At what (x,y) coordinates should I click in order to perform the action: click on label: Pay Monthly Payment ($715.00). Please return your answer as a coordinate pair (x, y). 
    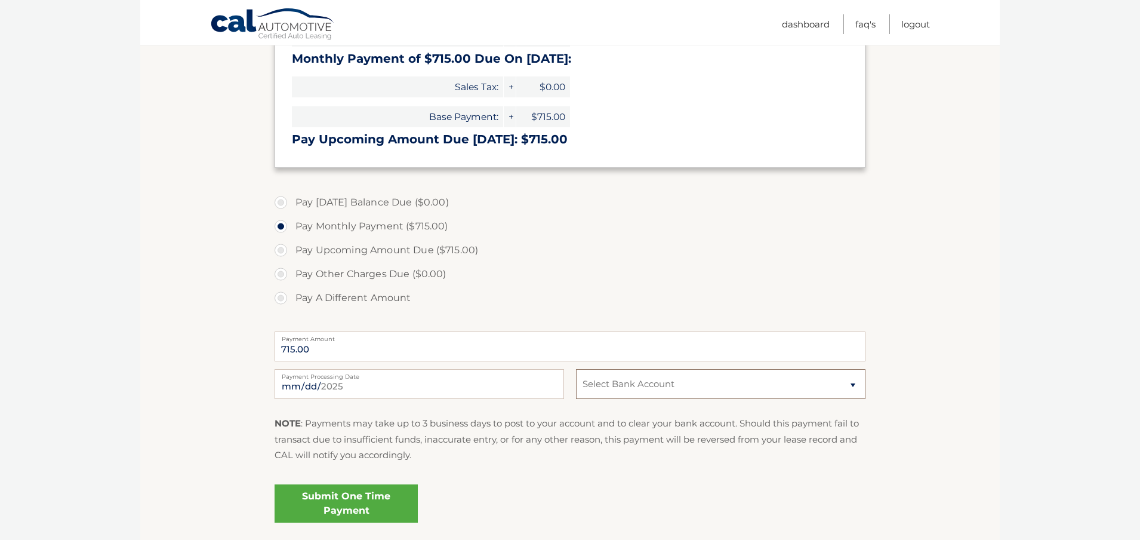
    Looking at the image, I should click on (570, 226).